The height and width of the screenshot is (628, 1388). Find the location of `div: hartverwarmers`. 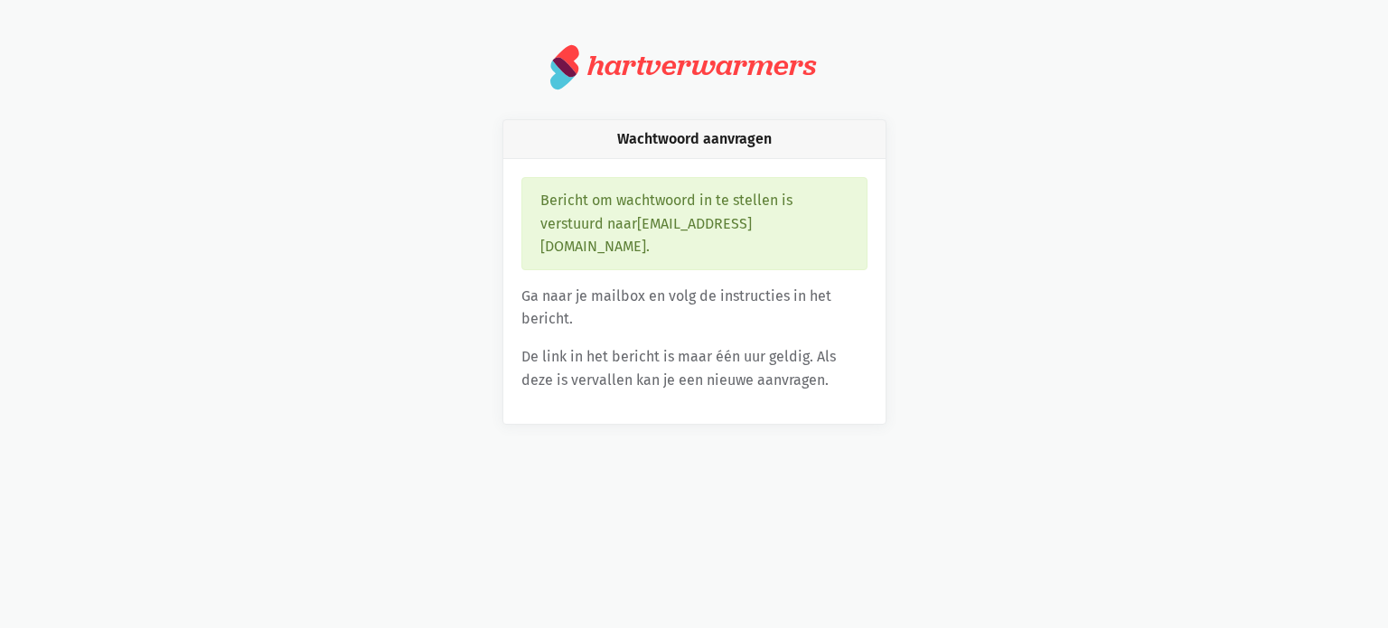

div: hartverwarmers is located at coordinates (701, 65).